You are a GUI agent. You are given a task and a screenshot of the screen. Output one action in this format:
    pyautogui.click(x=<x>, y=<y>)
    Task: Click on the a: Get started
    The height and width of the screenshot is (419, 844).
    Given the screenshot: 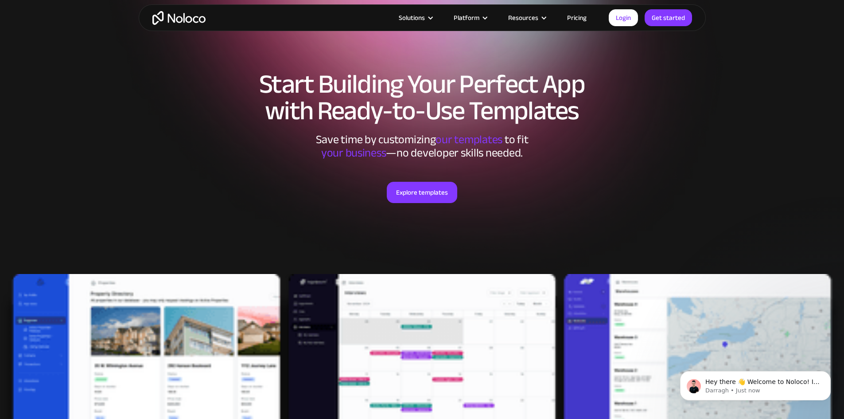 What is the action you would take?
    pyautogui.click(x=668, y=18)
    